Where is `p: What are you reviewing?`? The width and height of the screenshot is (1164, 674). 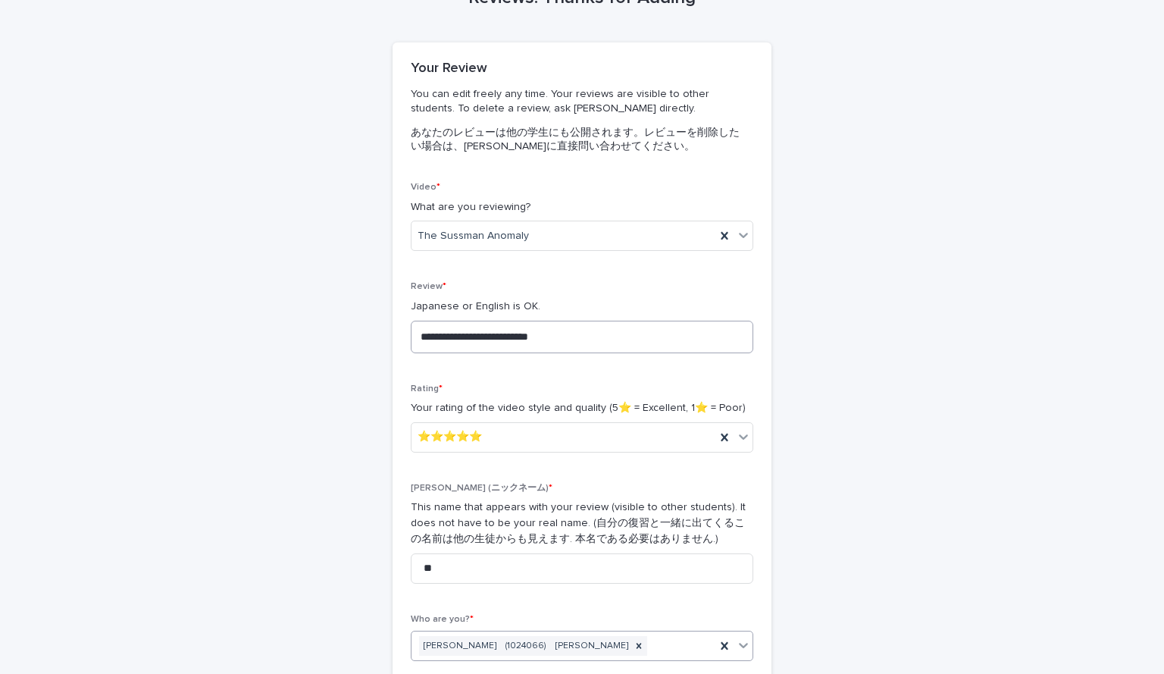
p: What are you reviewing? is located at coordinates (582, 207).